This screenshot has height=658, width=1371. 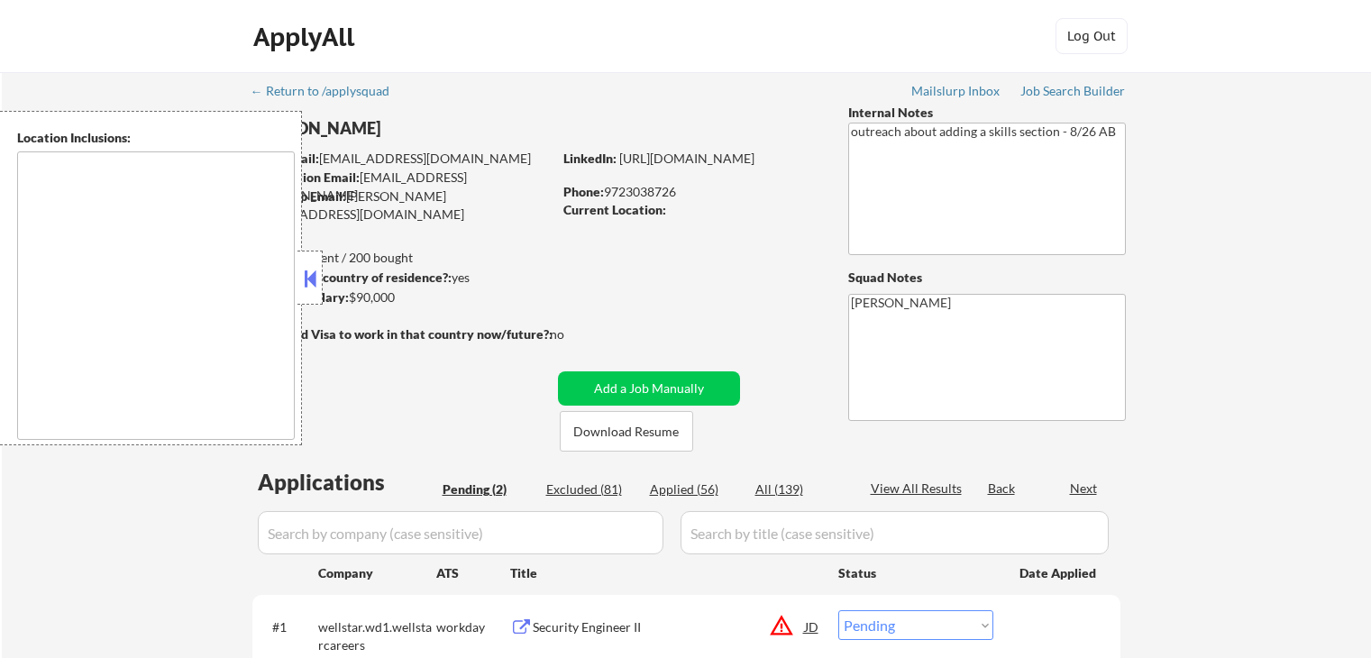 What do you see at coordinates (665, 573) in the screenshot?
I see `div: Title` at bounding box center [665, 573].